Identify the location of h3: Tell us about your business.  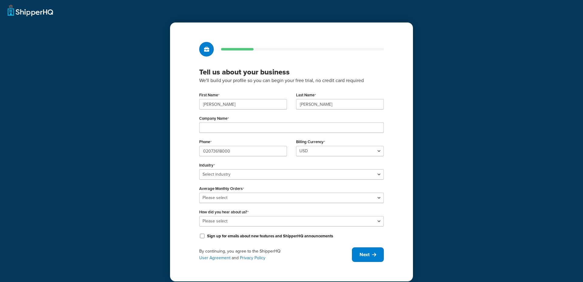
(292, 72).